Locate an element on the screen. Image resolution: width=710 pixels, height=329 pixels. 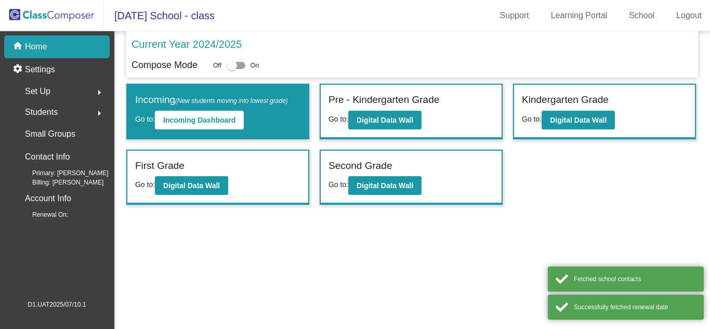
a: Learning Portal is located at coordinates (579, 16).